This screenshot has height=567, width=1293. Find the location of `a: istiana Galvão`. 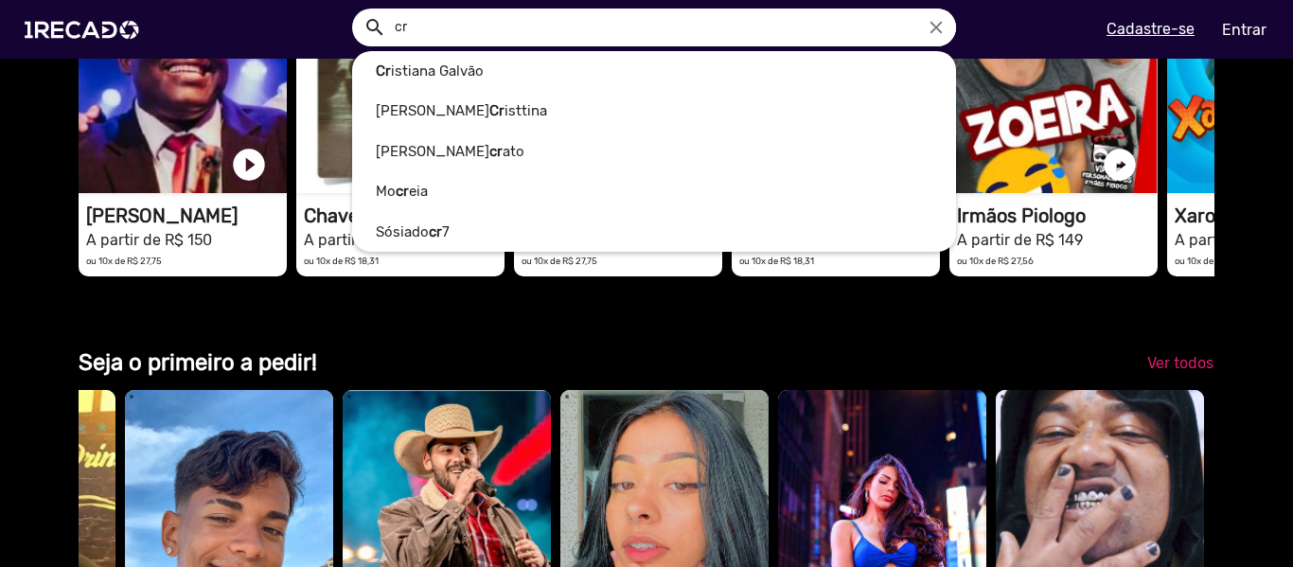

a: istiana Galvão is located at coordinates (654, 71).